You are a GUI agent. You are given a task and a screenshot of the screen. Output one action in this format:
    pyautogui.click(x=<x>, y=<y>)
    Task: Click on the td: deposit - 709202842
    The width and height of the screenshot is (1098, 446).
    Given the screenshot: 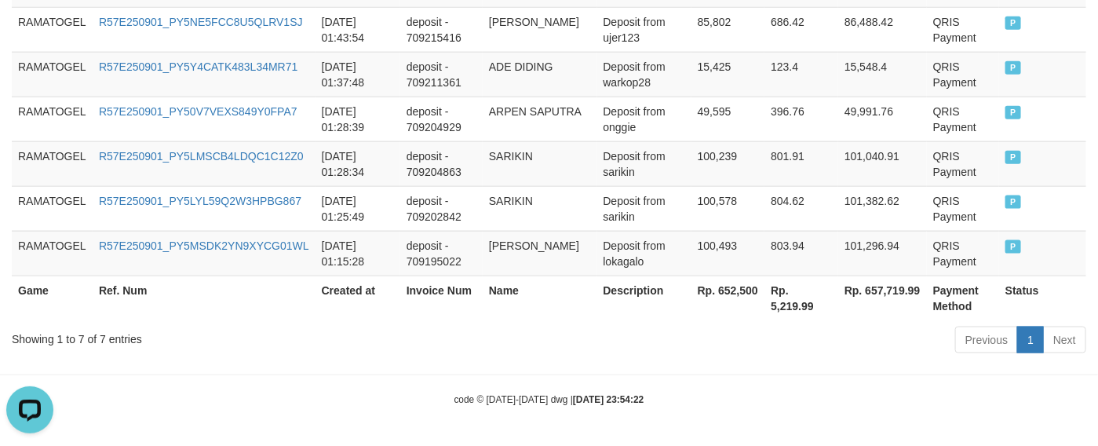 What is the action you would take?
    pyautogui.click(x=441, y=208)
    